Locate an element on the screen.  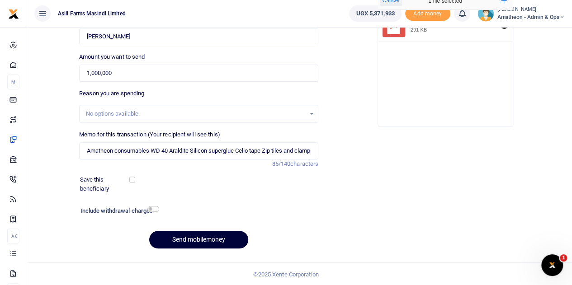
input: UGX is located at coordinates (199, 73).